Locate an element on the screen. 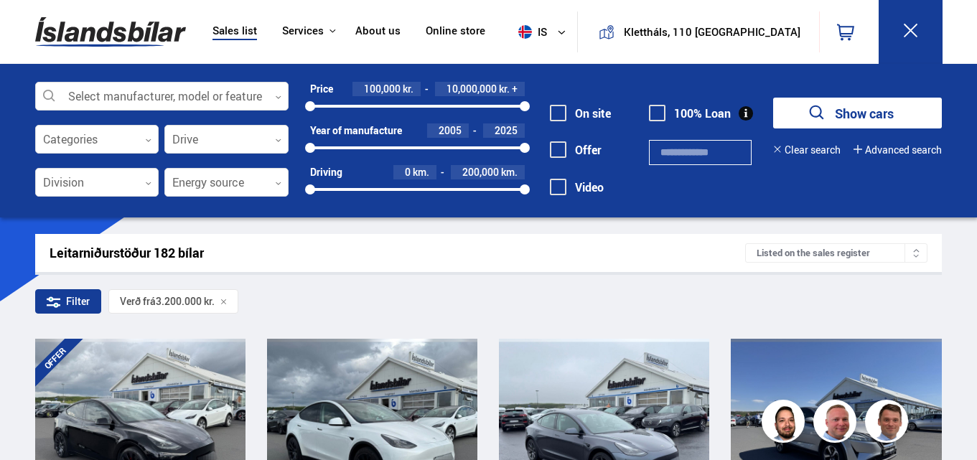  font: Advanced search is located at coordinates (903, 149).